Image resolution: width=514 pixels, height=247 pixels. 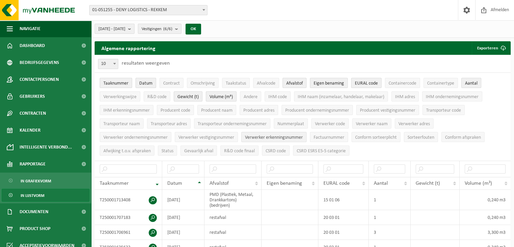 What do you see at coordinates (157, 97) in the screenshot?
I see `span: R&D code` at bounding box center [157, 97].